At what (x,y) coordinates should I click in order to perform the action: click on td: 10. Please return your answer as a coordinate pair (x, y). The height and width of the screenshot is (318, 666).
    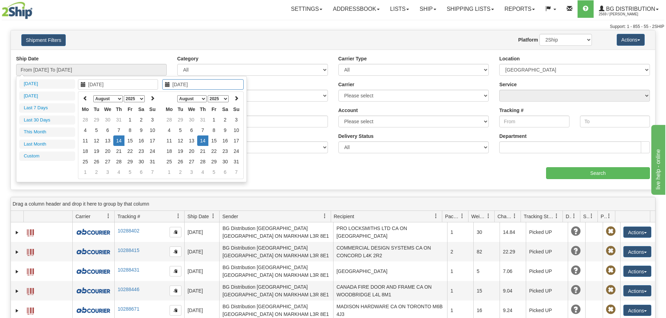
    Looking at the image, I should click on (152, 130).